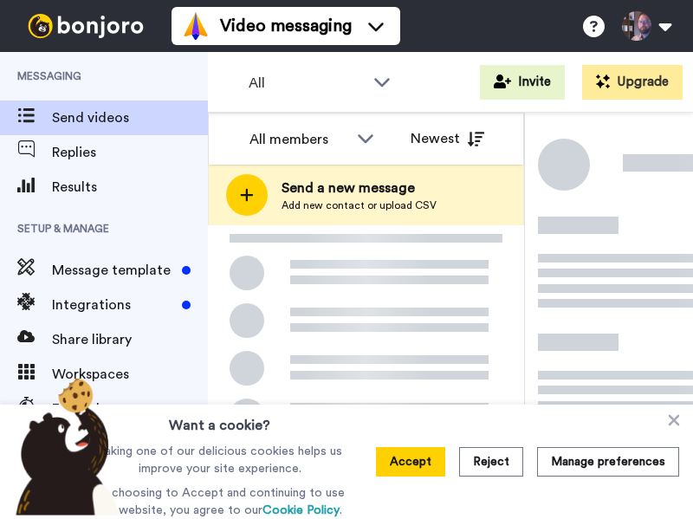 Image resolution: width=693 pixels, height=519 pixels. I want to click on span: Workspaces, so click(130, 374).